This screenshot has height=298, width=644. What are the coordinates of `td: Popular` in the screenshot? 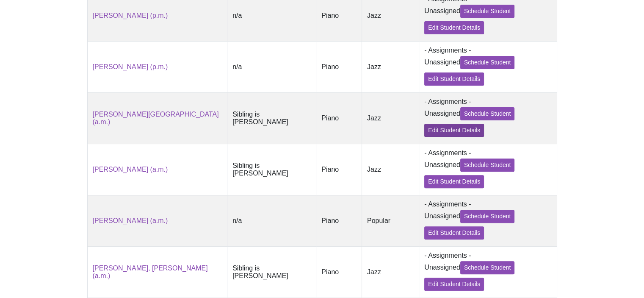 It's located at (390, 220).